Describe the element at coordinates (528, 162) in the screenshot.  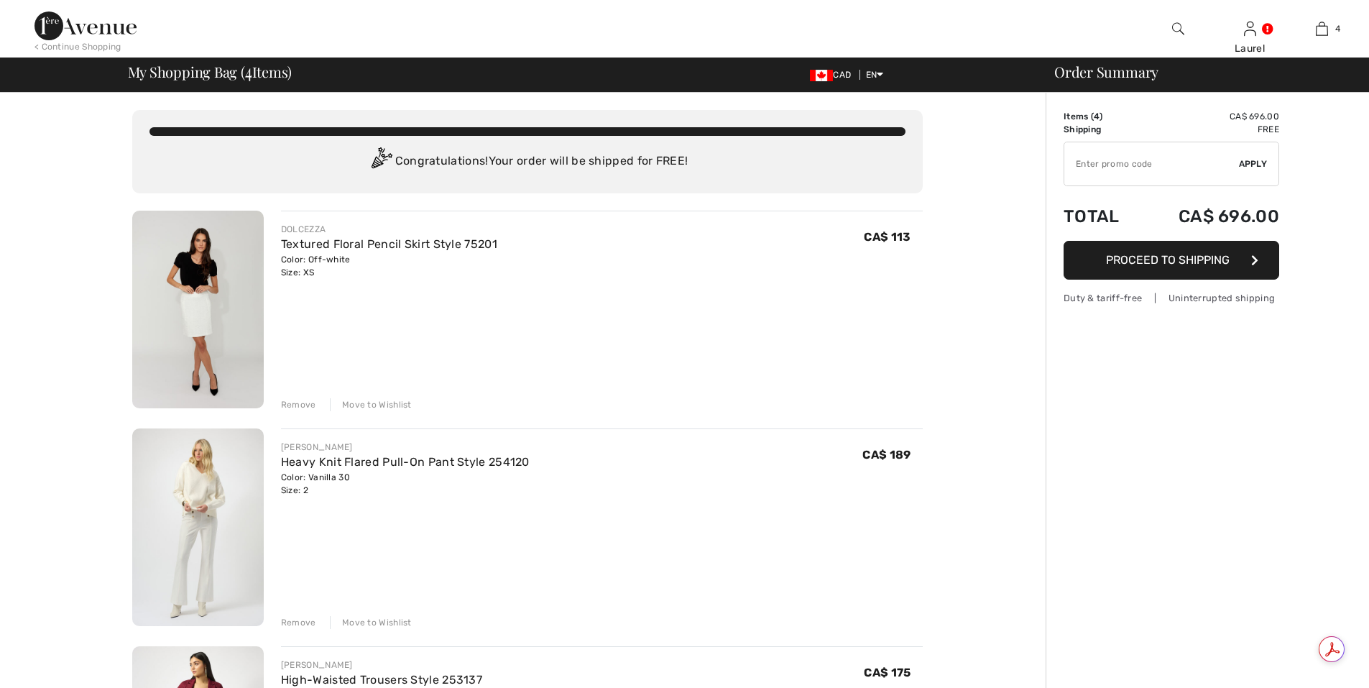
I see `div: Congratulations! Your order will be shipped for FREE!` at that location.